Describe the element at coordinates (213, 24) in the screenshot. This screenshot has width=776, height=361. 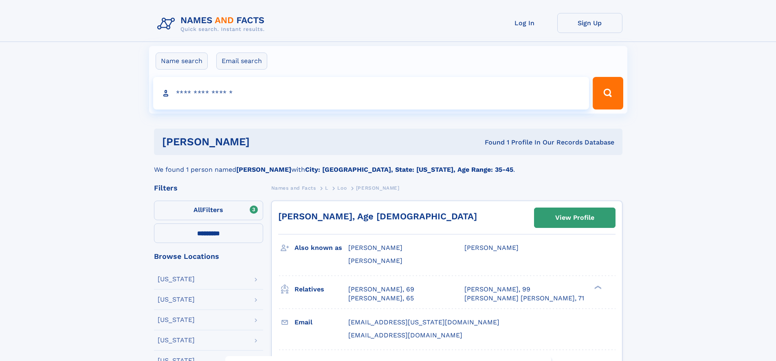
I see `img: Logo Names and Facts` at that location.